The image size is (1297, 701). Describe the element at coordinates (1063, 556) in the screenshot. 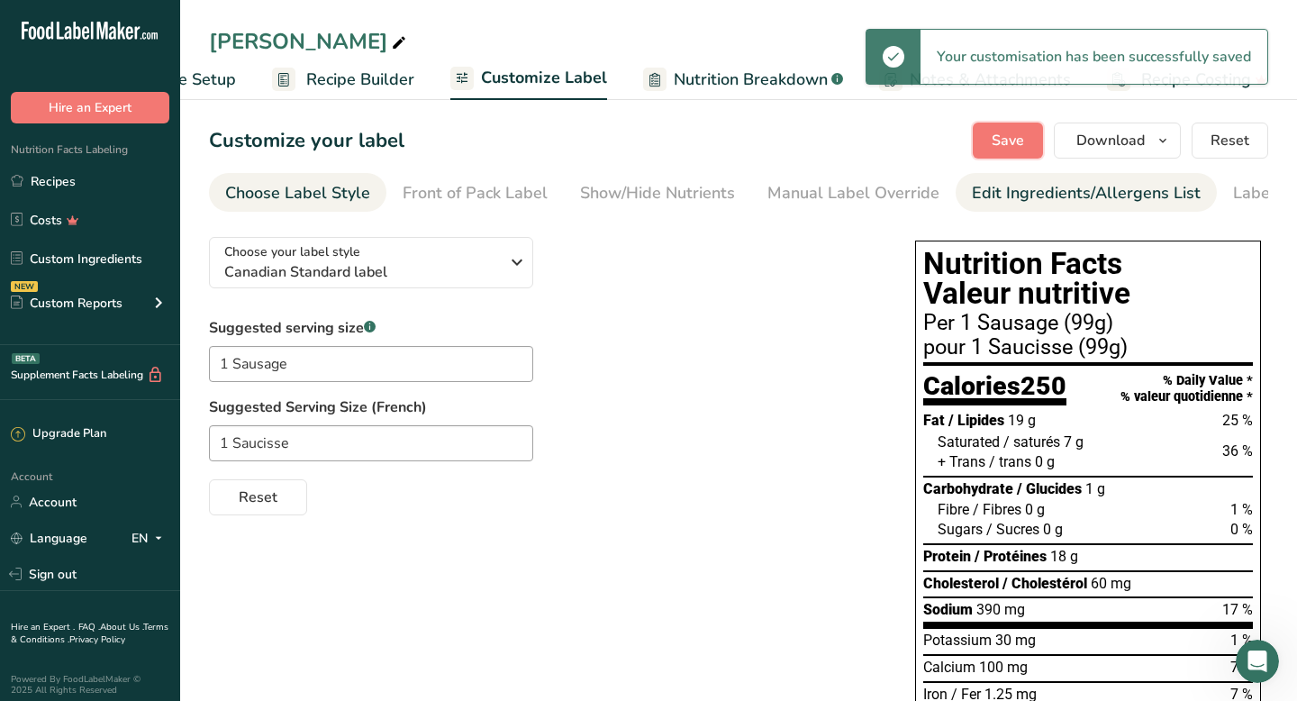

I see `span: 18 g` at that location.